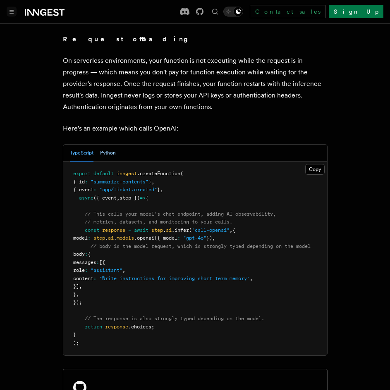 The width and height of the screenshot is (390, 390). Describe the element at coordinates (79, 254) in the screenshot. I see `span: body` at that location.